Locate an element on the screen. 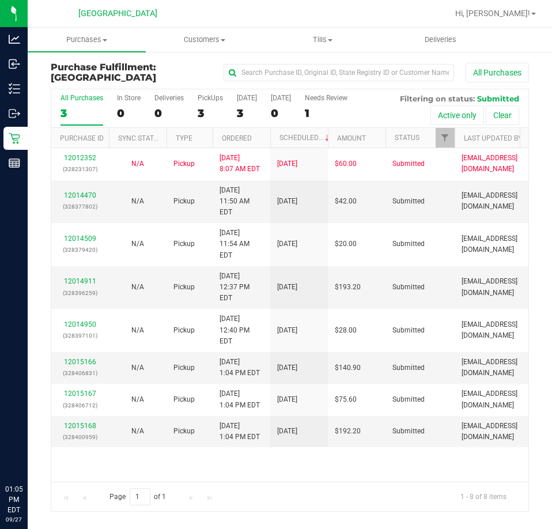  span: Purchases is located at coordinates (86, 40).